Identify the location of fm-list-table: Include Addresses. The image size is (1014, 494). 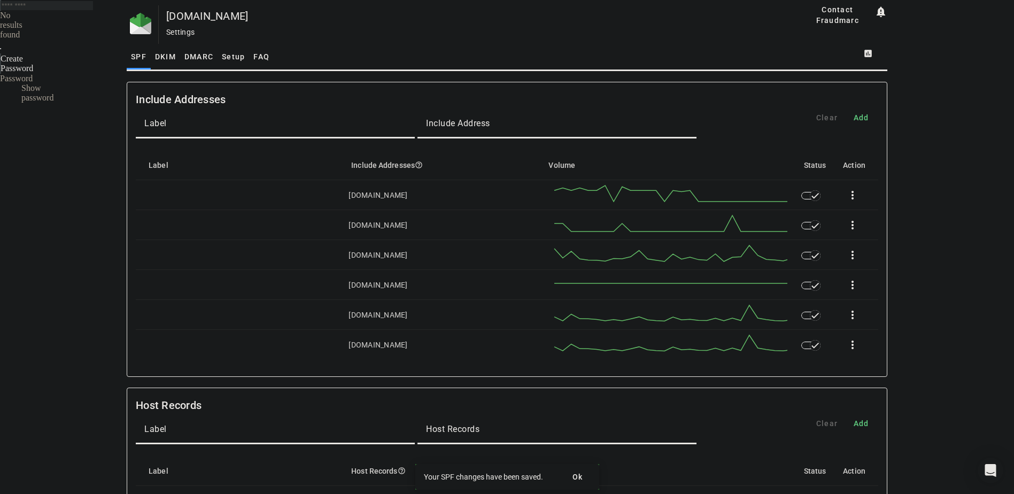
(507, 229).